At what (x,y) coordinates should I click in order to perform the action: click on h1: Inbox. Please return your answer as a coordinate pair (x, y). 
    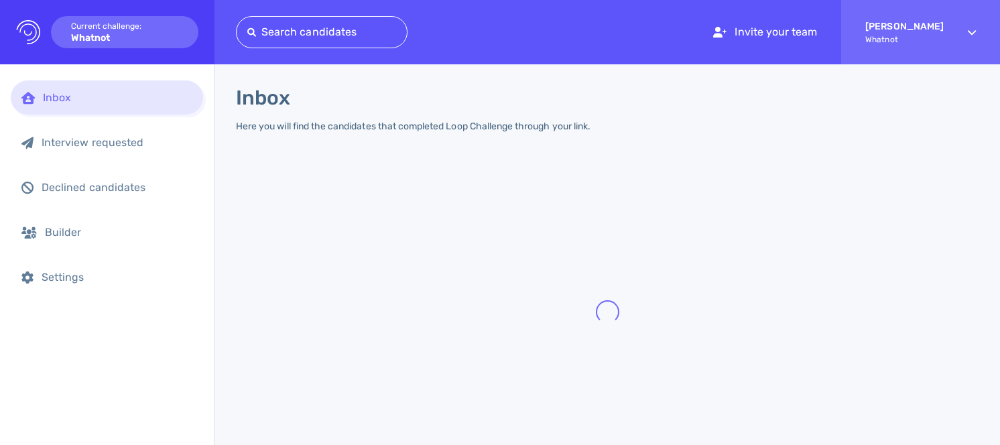
    Looking at the image, I should click on (263, 98).